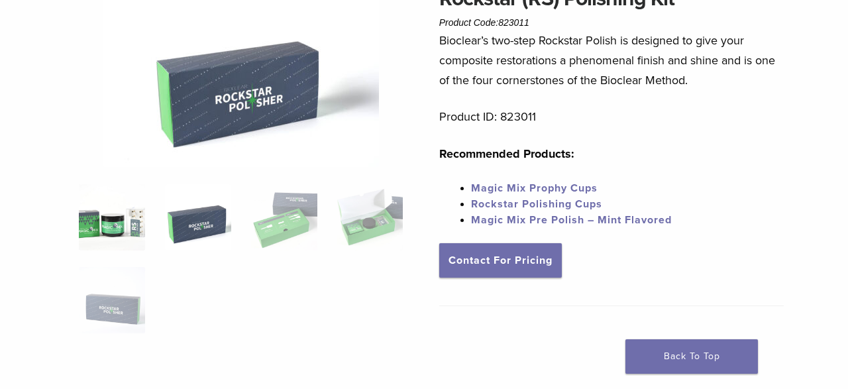 This screenshot has width=848, height=389. Describe the element at coordinates (612, 117) in the screenshot. I see `p: Product ID: 823011` at that location.